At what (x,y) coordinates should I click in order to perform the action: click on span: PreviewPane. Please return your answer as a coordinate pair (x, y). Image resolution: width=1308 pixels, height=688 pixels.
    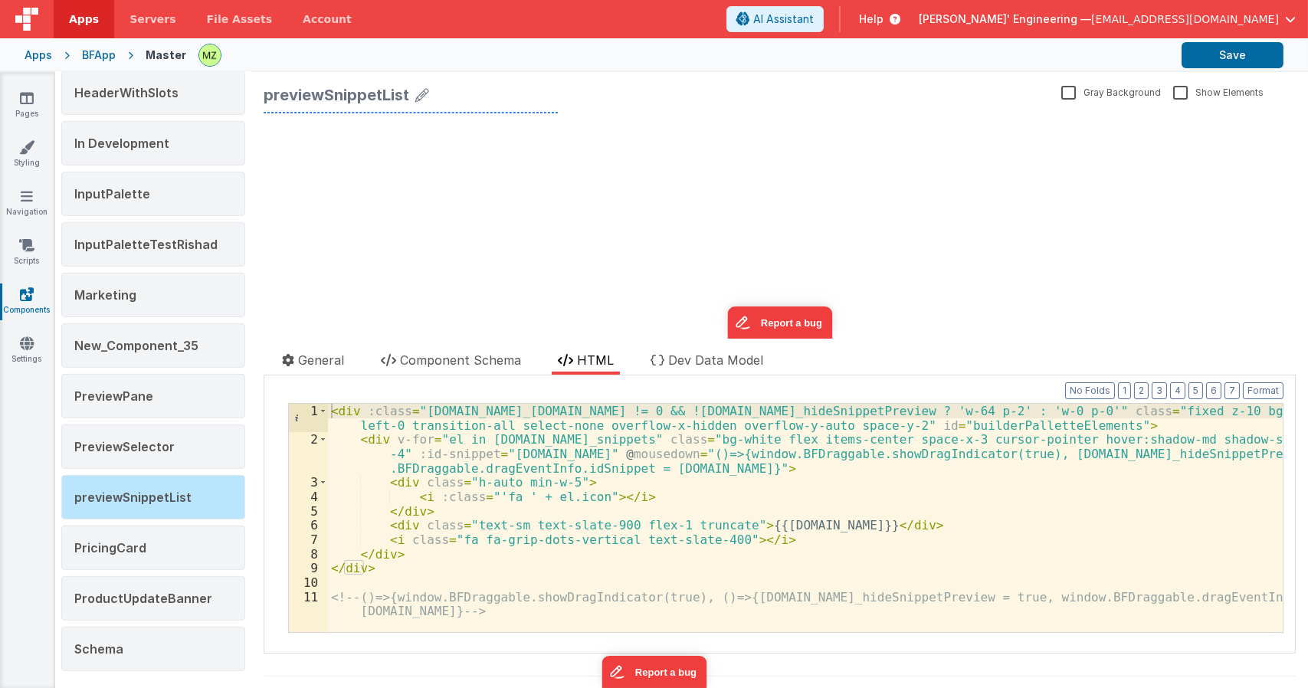
    Looking at the image, I should click on (113, 396).